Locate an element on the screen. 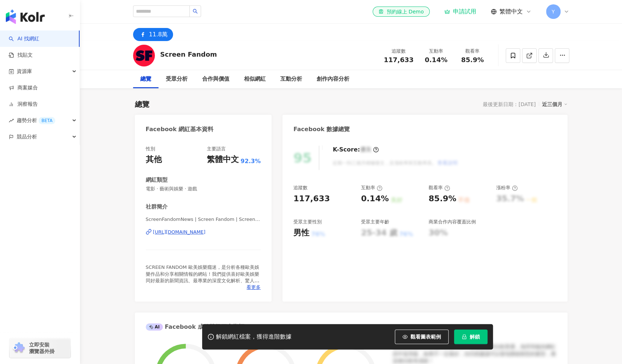 This screenshot has height=364, width=622. span: 92.3% is located at coordinates (251, 161).